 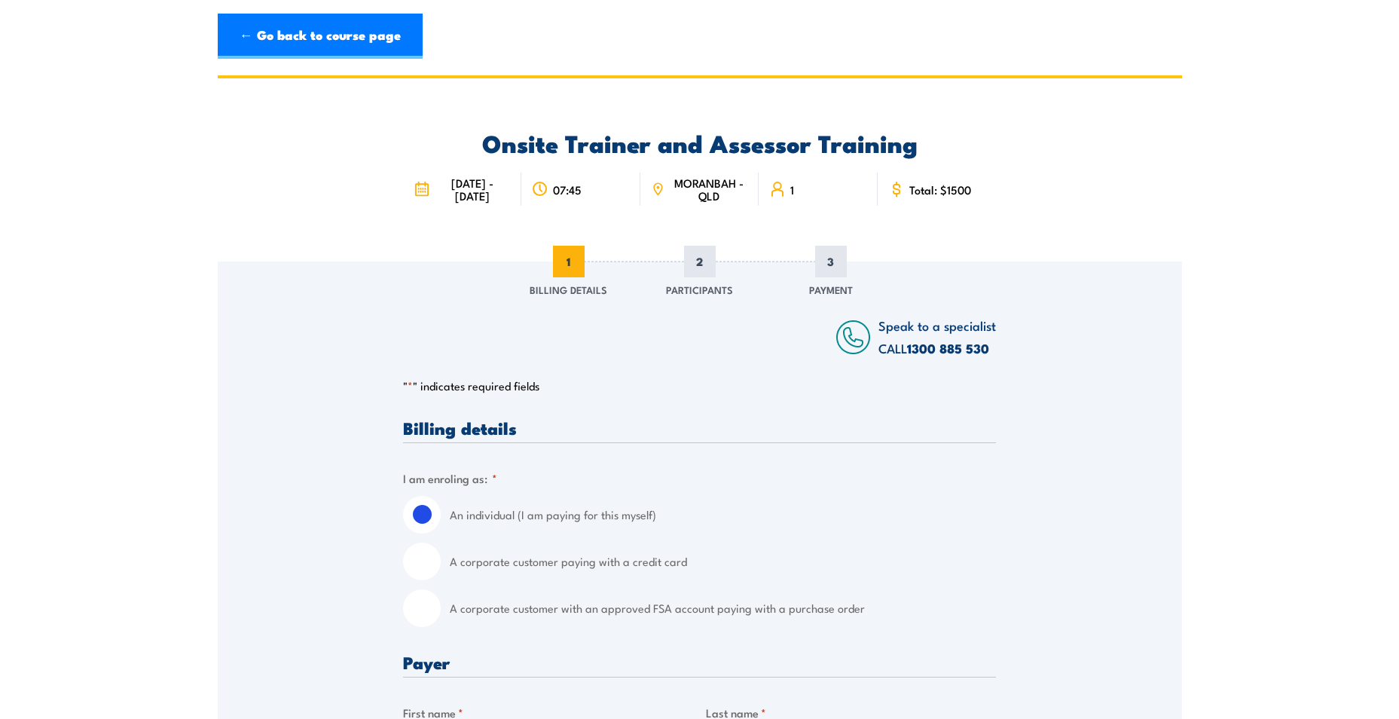 What do you see at coordinates (699, 662) in the screenshot?
I see `h3: Payer` at bounding box center [699, 662].